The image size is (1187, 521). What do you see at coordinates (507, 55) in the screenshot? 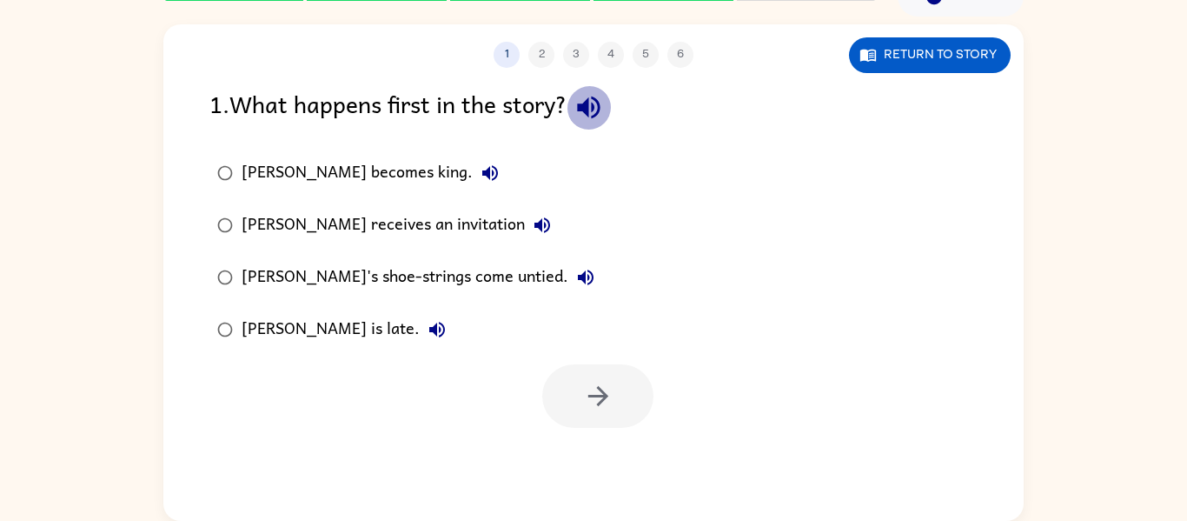
I see `button: 1` at bounding box center [507, 55].